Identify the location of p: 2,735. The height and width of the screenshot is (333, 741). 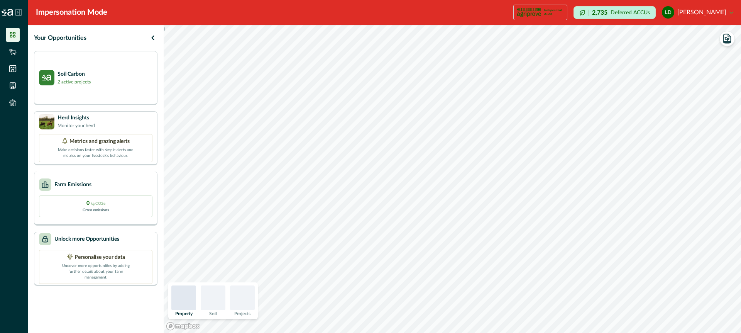
(600, 13).